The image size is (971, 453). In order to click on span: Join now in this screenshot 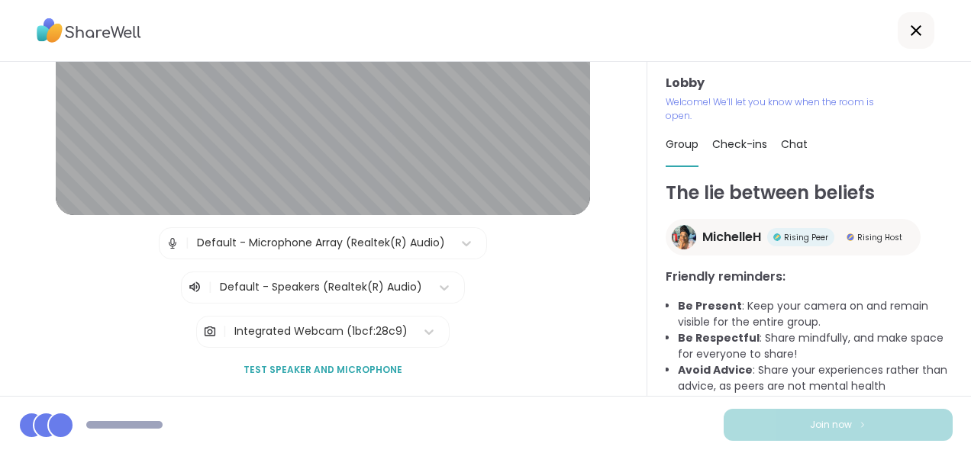, I will do `click(830, 425)`.